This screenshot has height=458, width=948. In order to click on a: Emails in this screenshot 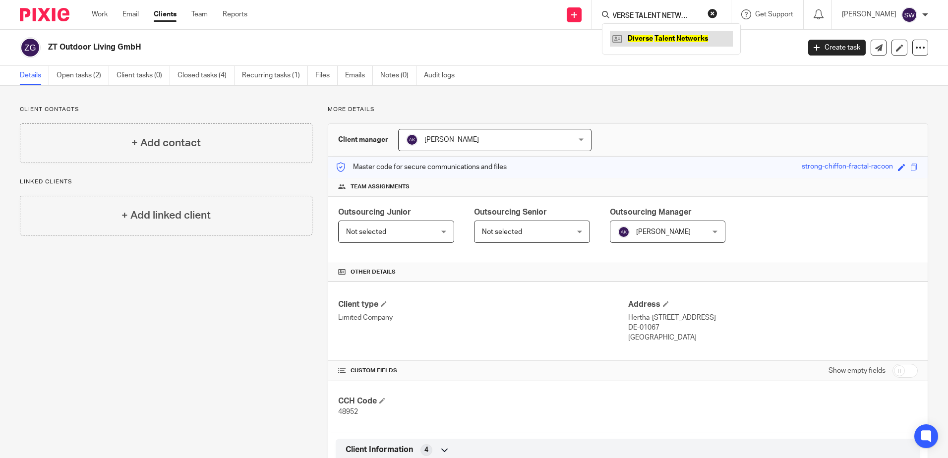, I will do `click(359, 75)`.